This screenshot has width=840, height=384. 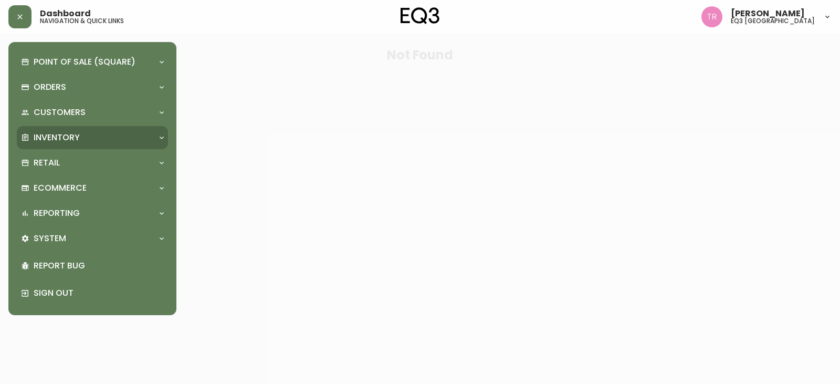 I want to click on p: System, so click(x=50, y=238).